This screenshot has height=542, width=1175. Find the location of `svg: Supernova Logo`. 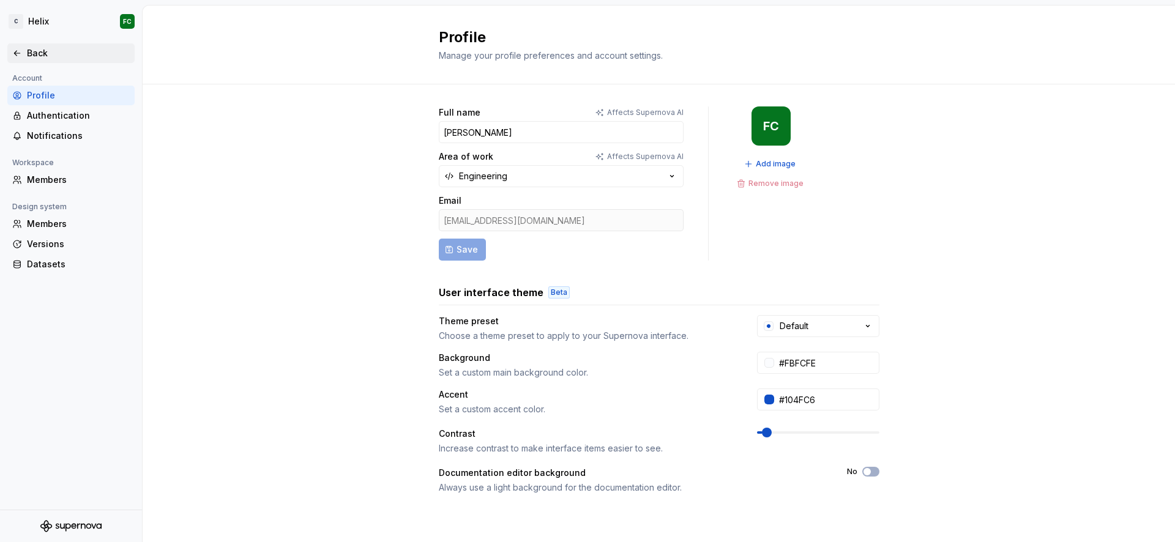

svg: Supernova Logo is located at coordinates (71, 526).